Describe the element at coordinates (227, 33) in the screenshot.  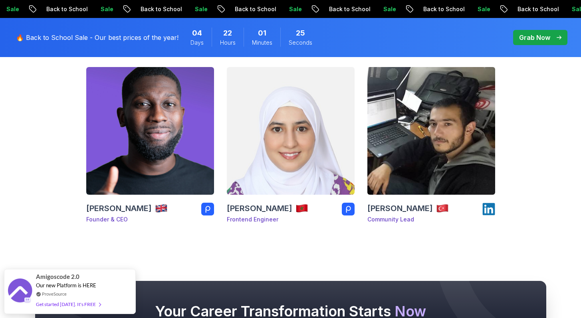
I see `span: 22 Hours` at that location.